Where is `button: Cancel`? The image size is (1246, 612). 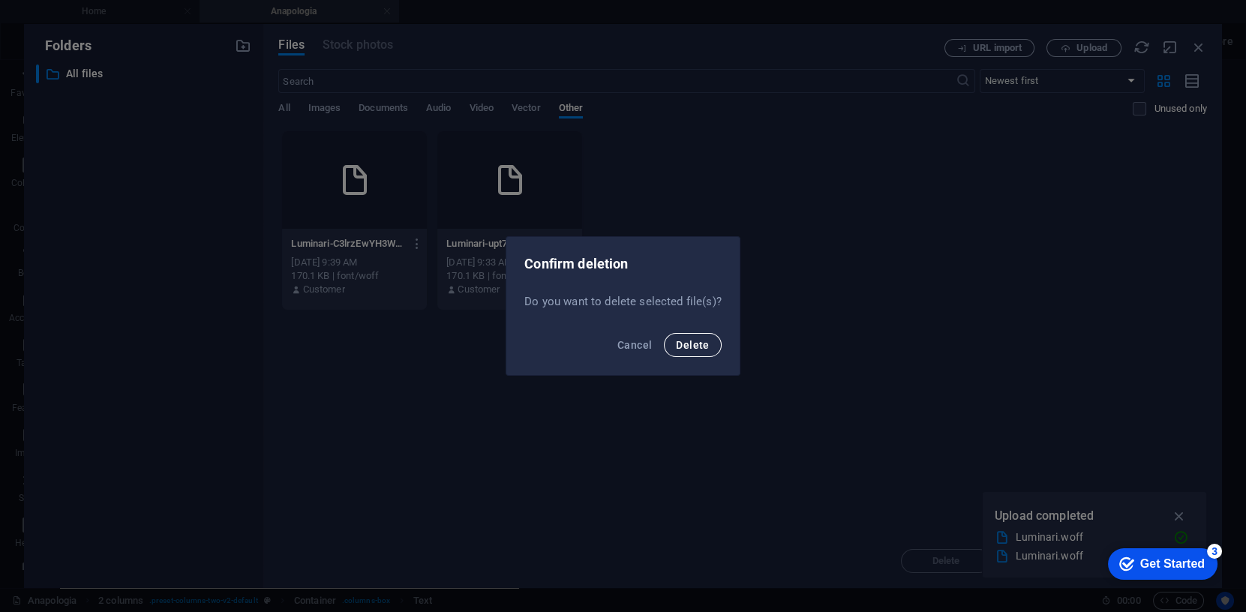
button: Cancel is located at coordinates (634, 345).